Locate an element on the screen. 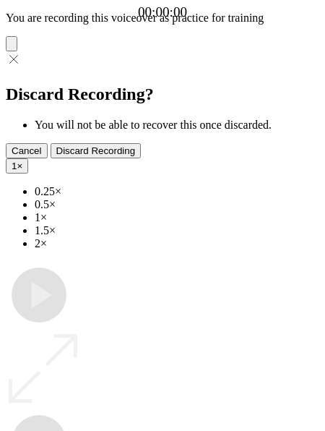 This screenshot has height=431, width=325. a: 00:00:00 is located at coordinates (163, 12).